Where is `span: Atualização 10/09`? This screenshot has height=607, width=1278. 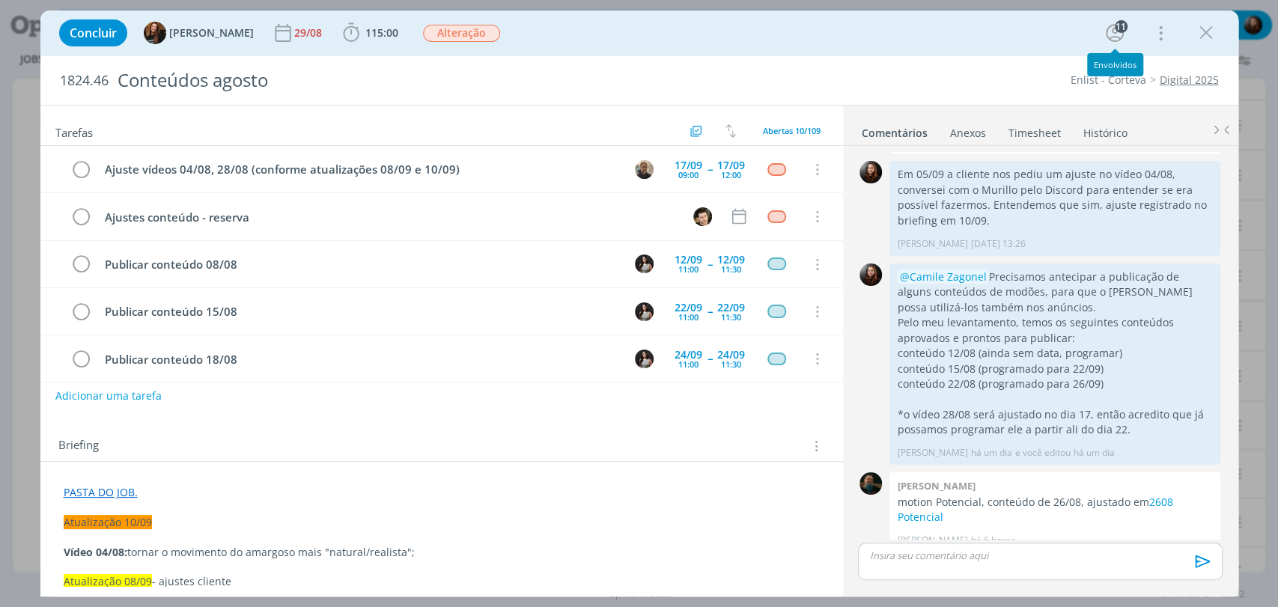 span: Atualização 10/09 is located at coordinates (108, 522).